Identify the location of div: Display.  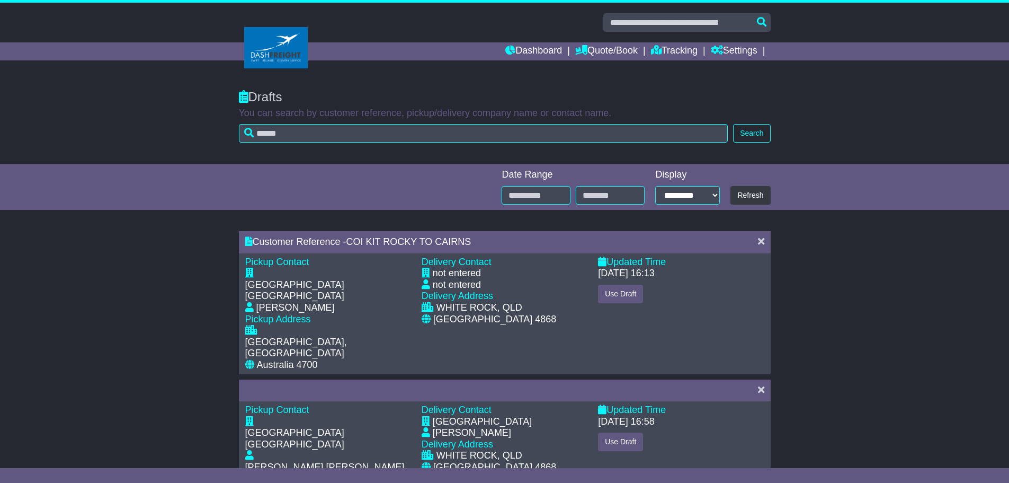
(688, 175).